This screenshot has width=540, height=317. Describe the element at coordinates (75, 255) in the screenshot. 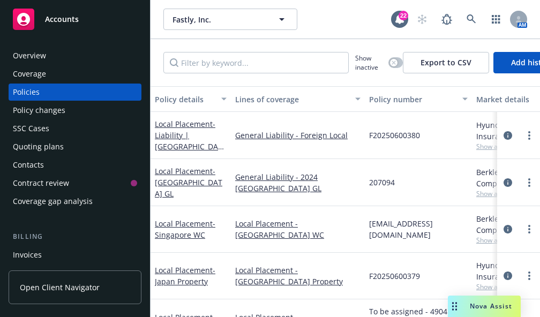

I see `a: Invoices` at that location.